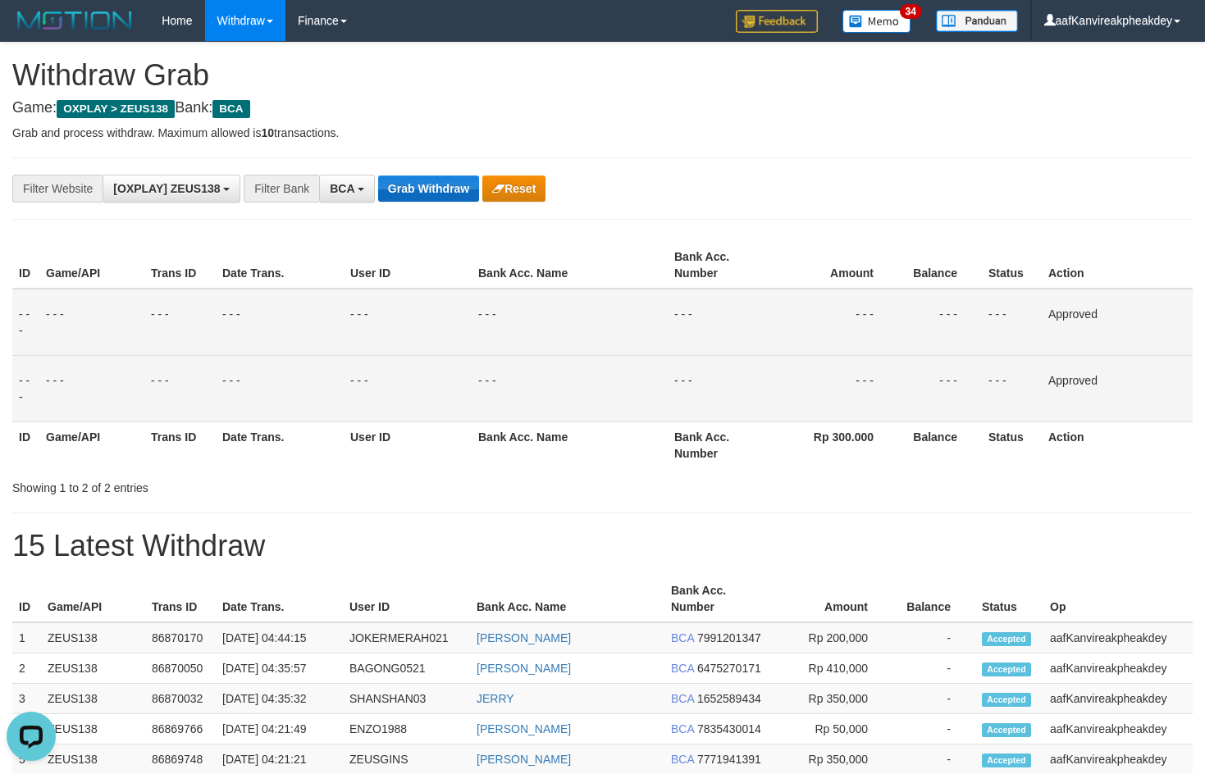  I want to click on img: MOTION_logo.png, so click(75, 21).